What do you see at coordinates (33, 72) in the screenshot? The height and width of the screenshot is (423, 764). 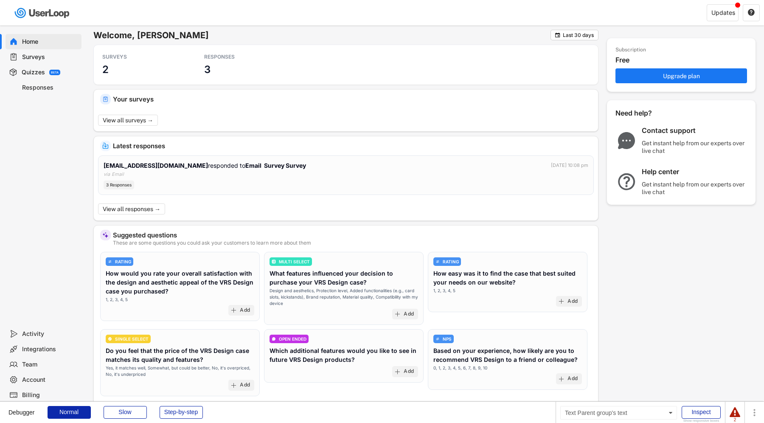 I see `div: Quizzes` at bounding box center [33, 72].